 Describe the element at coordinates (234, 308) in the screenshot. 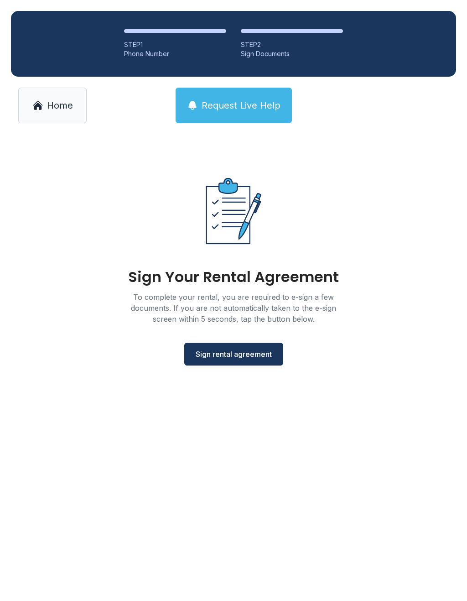

I see `div: To complete your rental, you are required to e-sign a few documents. If you are not automatically...` at that location.